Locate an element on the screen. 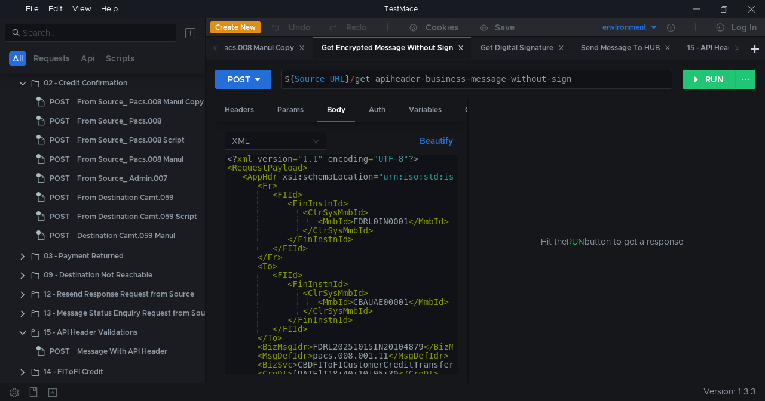 The width and height of the screenshot is (765, 401). div: 13 - Message Status Enquiry Request from Source is located at coordinates (130, 314).